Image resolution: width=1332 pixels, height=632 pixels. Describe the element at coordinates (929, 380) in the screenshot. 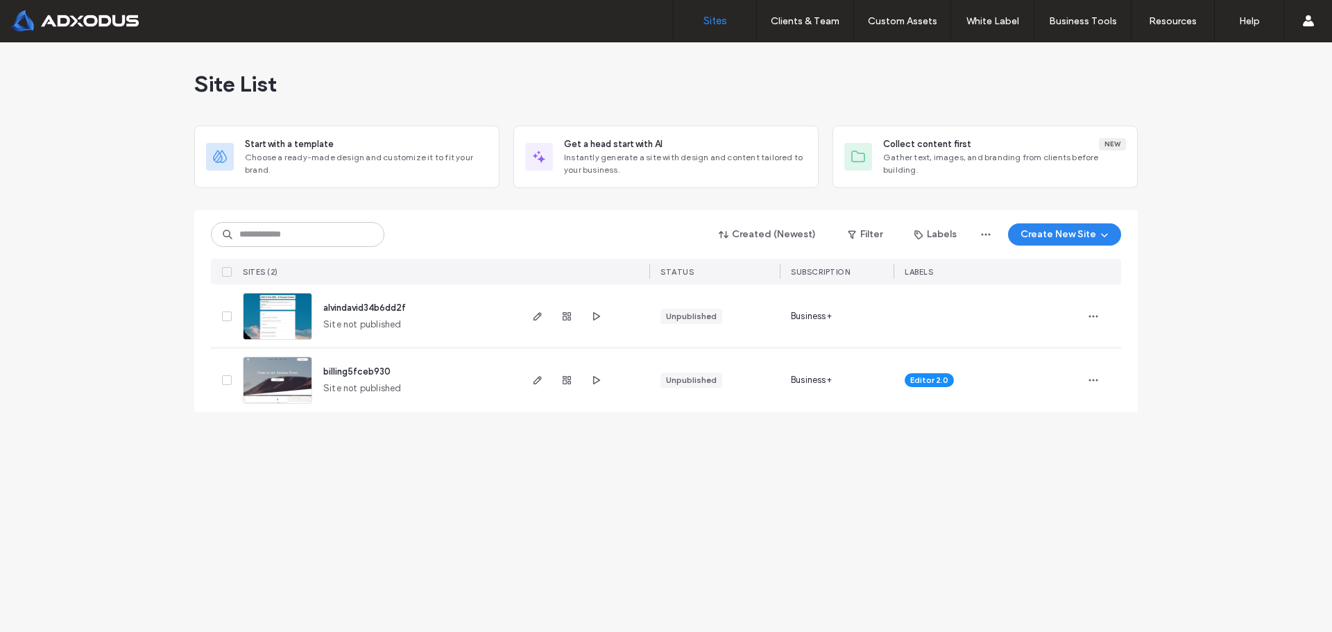

I see `span: Editor 2.0` at that location.